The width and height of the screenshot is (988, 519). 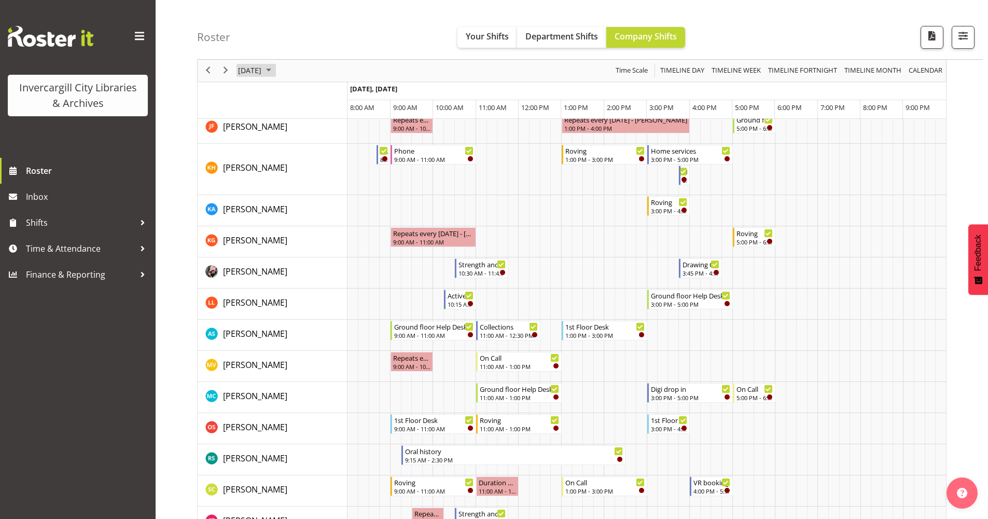 What do you see at coordinates (711, 486) in the screenshot?
I see `div: Samuel Carter"s event - VR booking Begin From Tuesday, October 7, 2025 at 4:00:00 PM GMT+13:00 En...` at bounding box center [711, 486].